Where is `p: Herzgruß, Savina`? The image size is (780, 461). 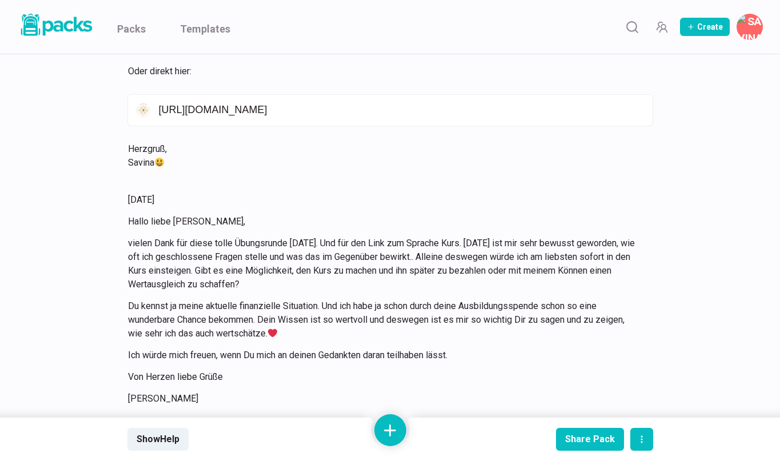 p: Herzgruß, Savina is located at coordinates (383, 156).